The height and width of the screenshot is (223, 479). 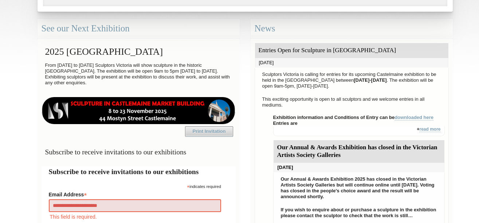 I want to click on div: indicates required, so click(x=135, y=185).